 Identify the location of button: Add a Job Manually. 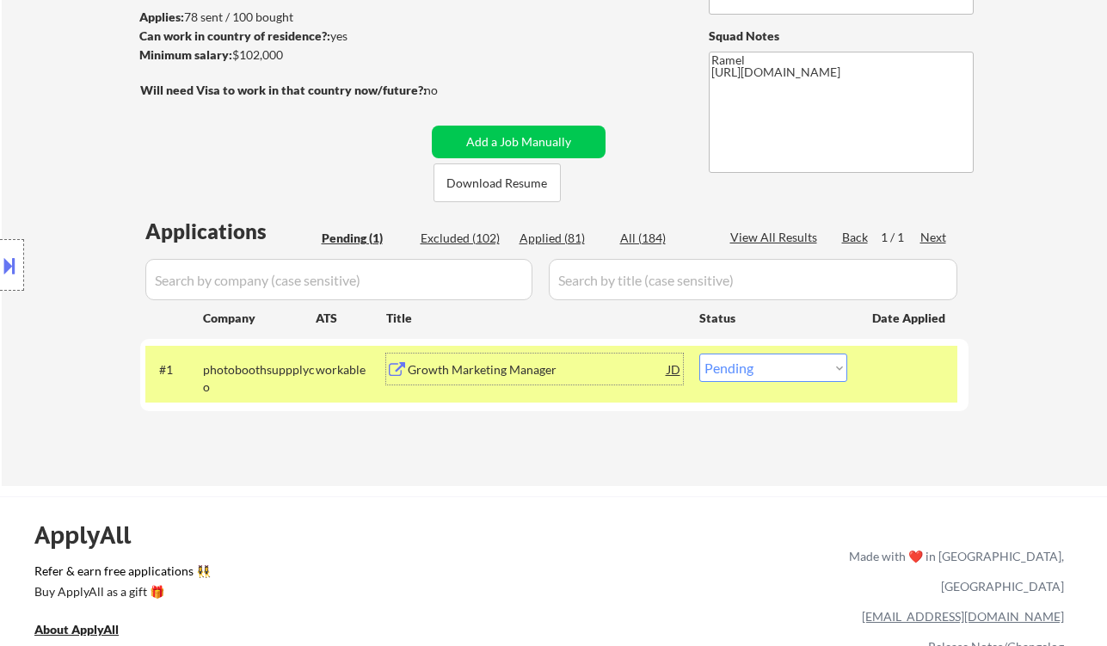
(519, 142).